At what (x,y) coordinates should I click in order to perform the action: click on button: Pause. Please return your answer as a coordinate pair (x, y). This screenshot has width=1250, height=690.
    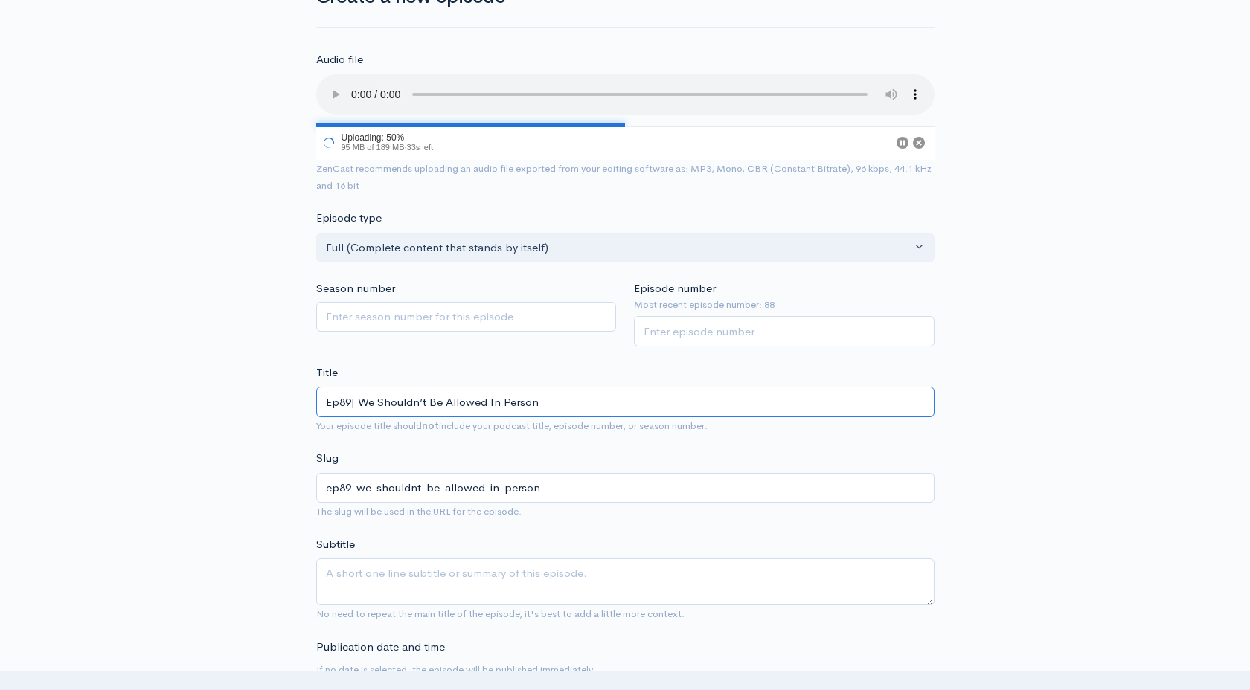
    Looking at the image, I should click on (902, 143).